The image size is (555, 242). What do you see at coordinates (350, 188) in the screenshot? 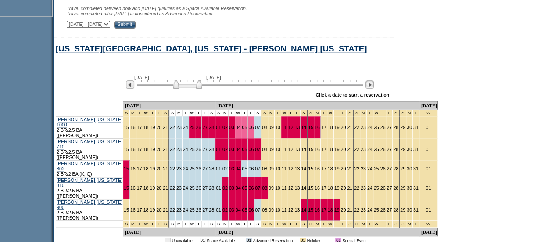
I see `a: 21` at bounding box center [350, 188].